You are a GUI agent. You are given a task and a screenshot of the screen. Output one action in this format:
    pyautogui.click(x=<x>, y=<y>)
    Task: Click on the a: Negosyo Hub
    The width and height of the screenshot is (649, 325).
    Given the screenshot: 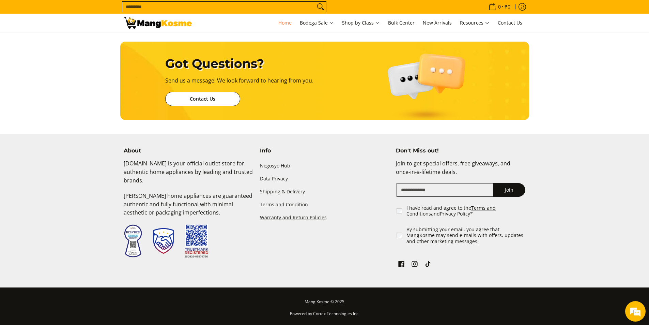 What is the action you would take?
    pyautogui.click(x=325, y=166)
    